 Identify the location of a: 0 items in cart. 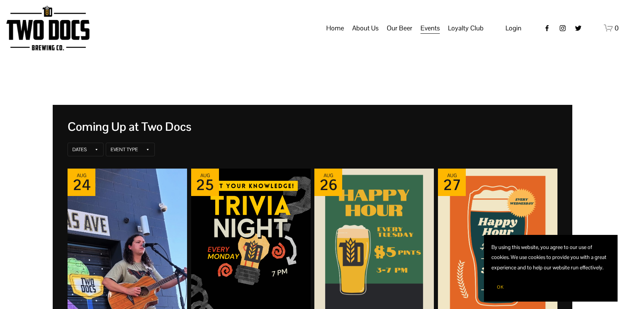
(611, 28).